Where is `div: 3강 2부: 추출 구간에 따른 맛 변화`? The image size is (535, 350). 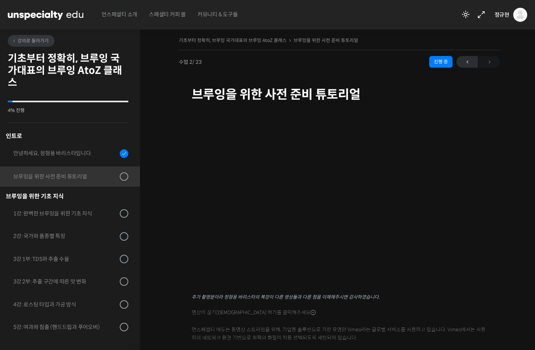
div: 3강 2부: 추출 구간에 따른 맛 변화 is located at coordinates (65, 282).